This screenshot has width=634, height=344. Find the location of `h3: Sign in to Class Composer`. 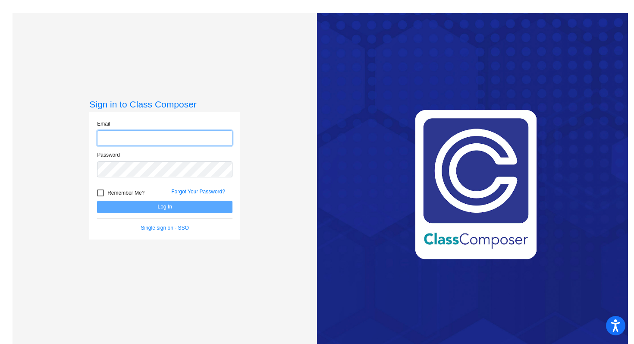

h3: Sign in to Class Composer is located at coordinates (165, 104).